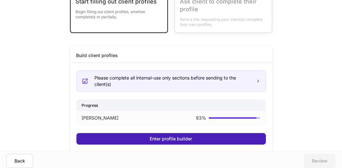 The image size is (342, 168). Describe the element at coordinates (201, 118) in the screenshot. I see `p: 93 %` at that location.